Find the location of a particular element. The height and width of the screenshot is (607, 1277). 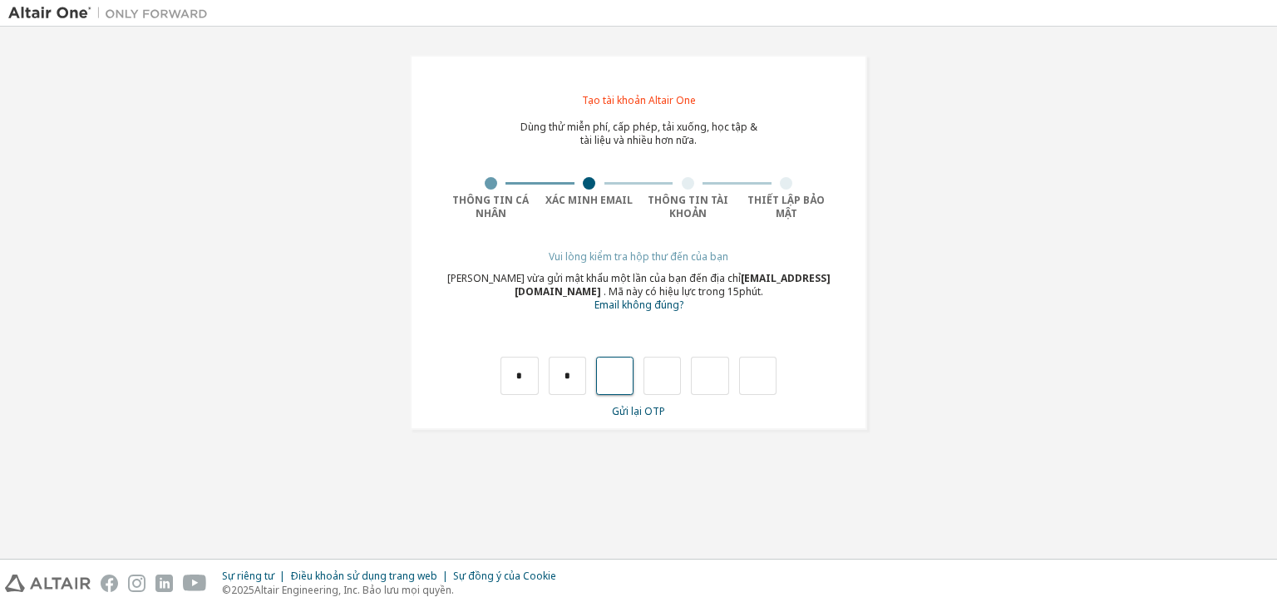

font: 2025 is located at coordinates (243, 590).